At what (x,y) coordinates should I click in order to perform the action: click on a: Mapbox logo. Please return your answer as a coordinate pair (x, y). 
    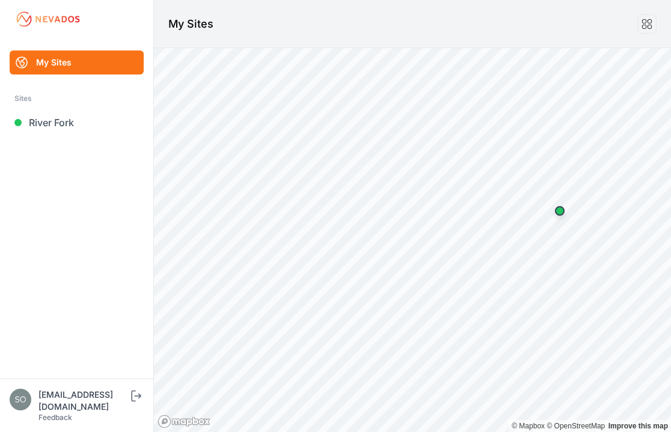
    Looking at the image, I should click on (184, 421).